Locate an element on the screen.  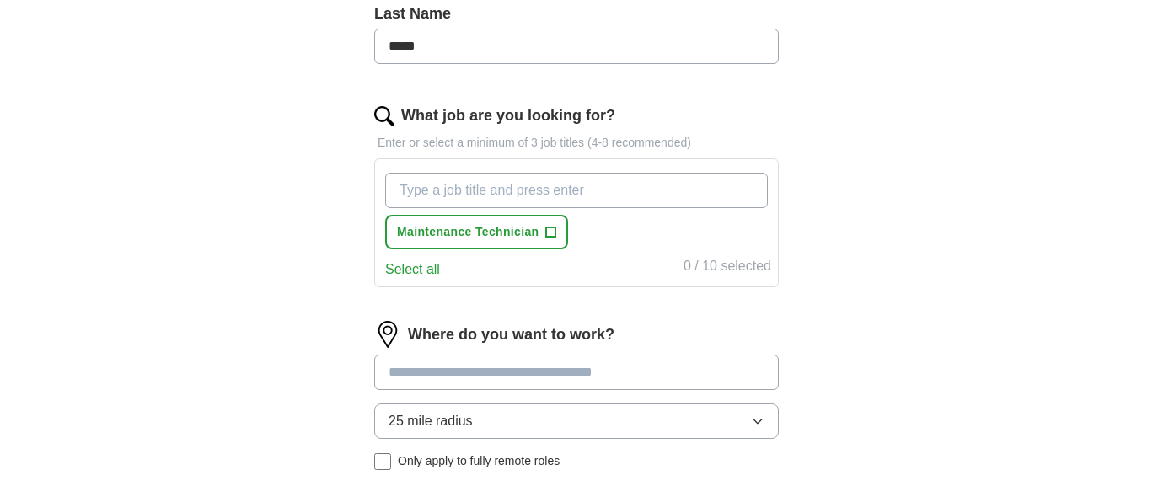
img: search.png is located at coordinates (384, 116).